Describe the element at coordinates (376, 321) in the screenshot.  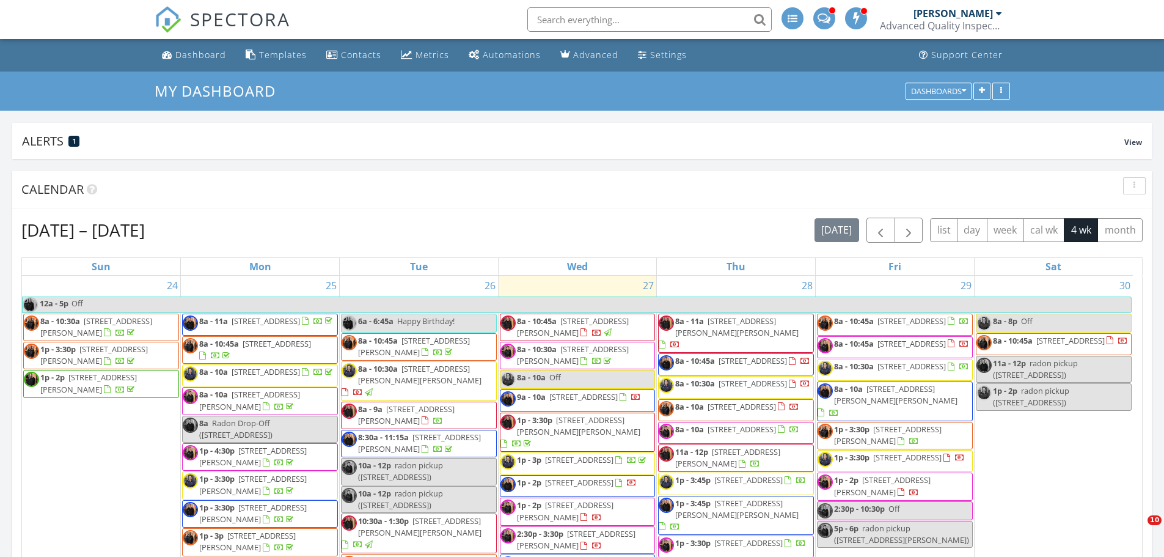
I see `span: 6a - 6:45a` at that location.